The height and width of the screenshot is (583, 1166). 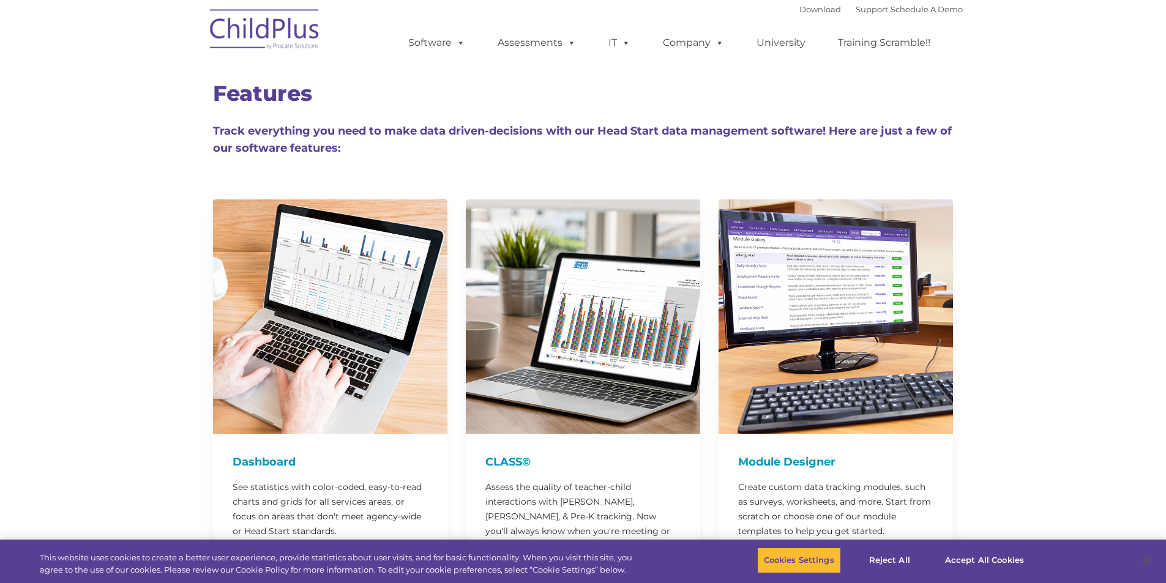 What do you see at coordinates (984, 561) in the screenshot?
I see `button: Accept All Cookies` at bounding box center [984, 561].